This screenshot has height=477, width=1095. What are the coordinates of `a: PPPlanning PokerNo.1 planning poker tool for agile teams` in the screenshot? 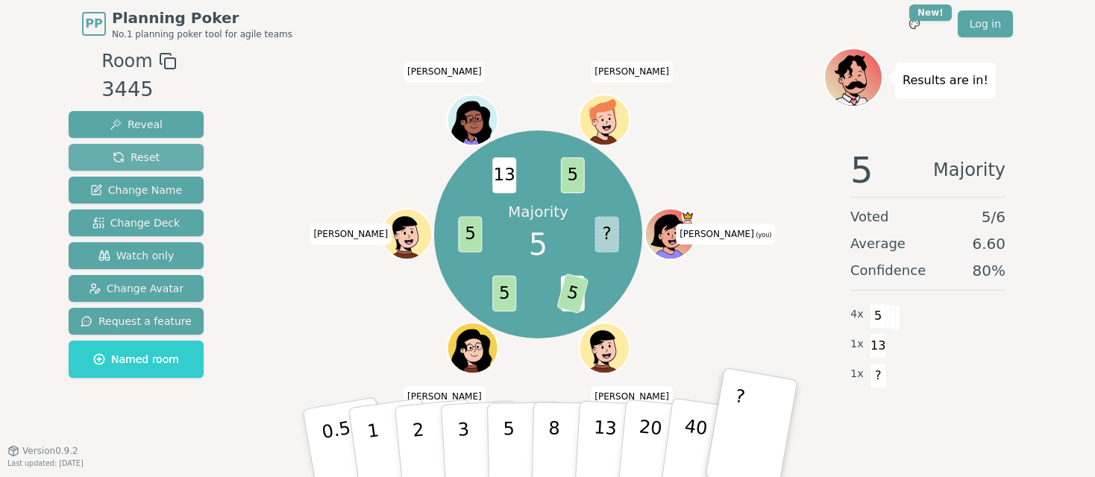 It's located at (187, 24).